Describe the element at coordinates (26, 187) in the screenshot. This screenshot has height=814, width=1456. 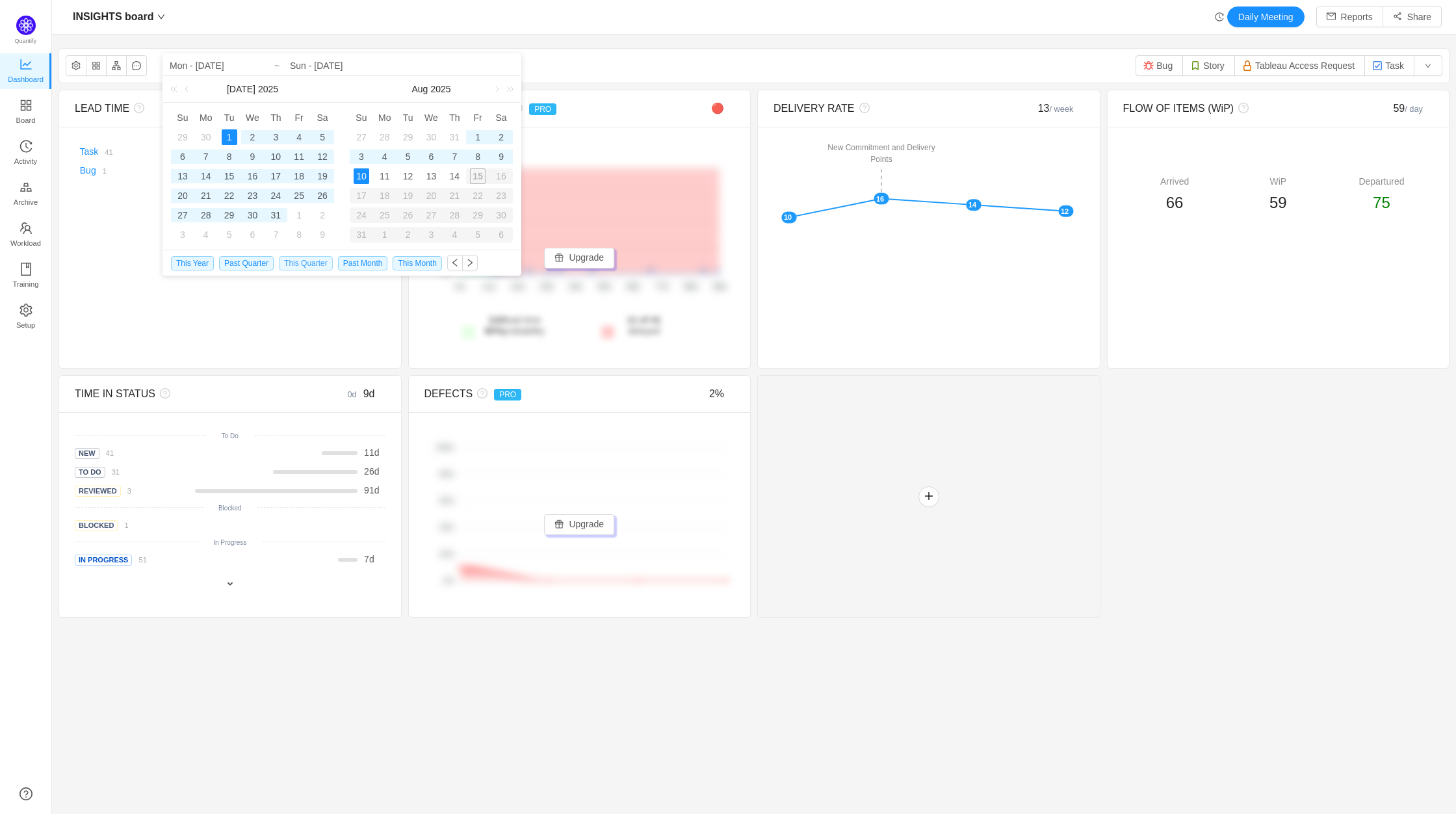
I see `i: icon: gold` at that location.